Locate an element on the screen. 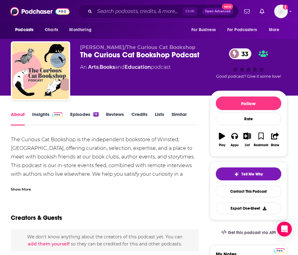  button: List is located at coordinates (247, 140).